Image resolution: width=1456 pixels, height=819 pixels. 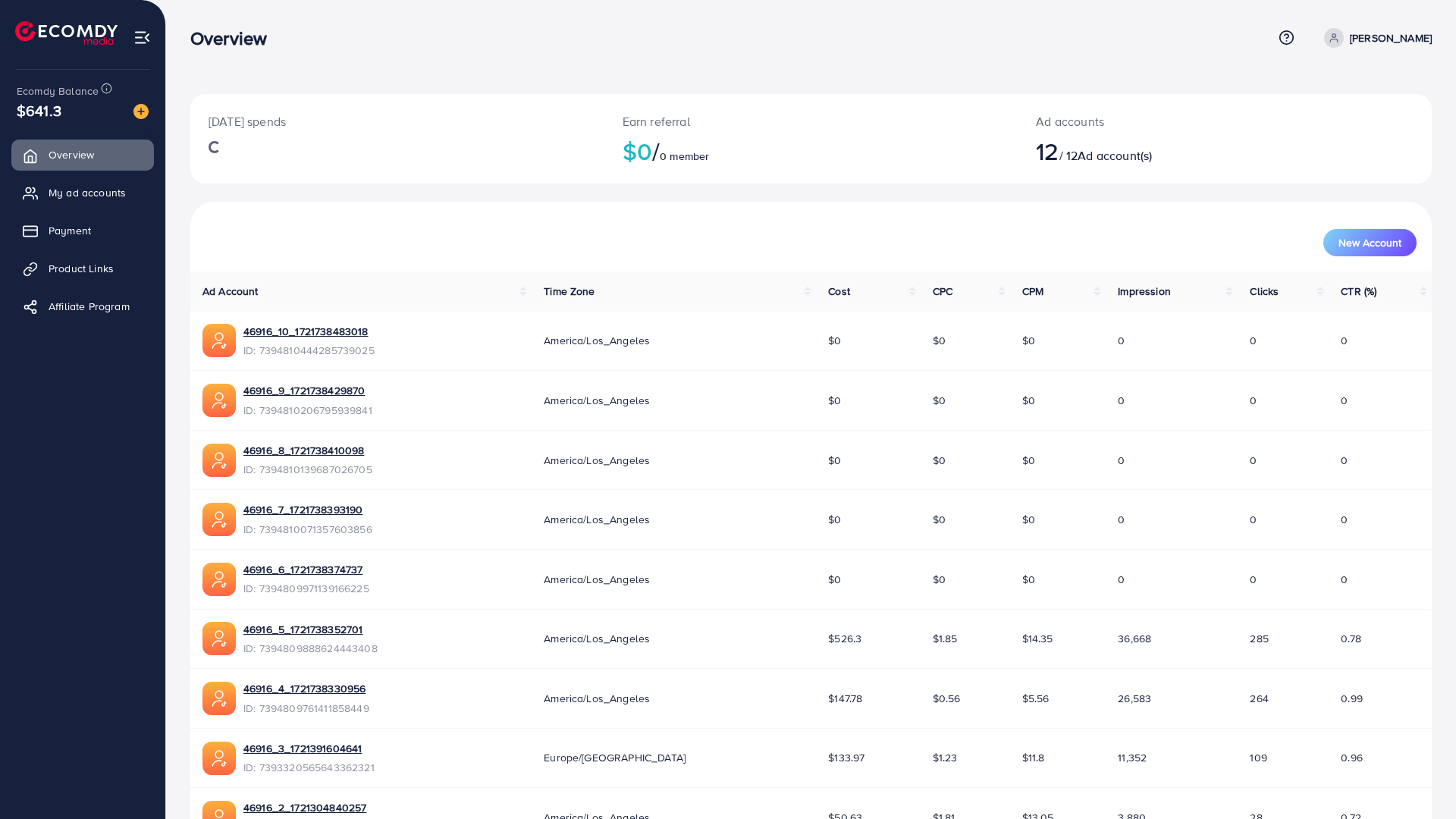 I want to click on a: 46916_2_1721304840257, so click(x=305, y=808).